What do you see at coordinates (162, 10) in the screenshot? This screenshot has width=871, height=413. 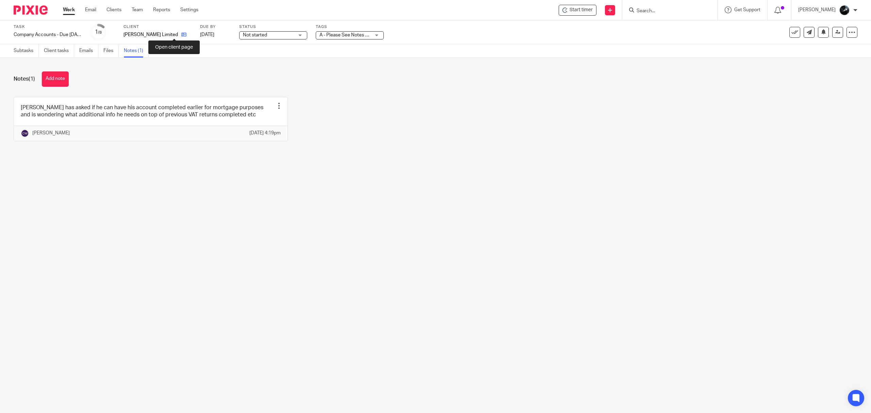 I see `a: Reports` at bounding box center [162, 10].